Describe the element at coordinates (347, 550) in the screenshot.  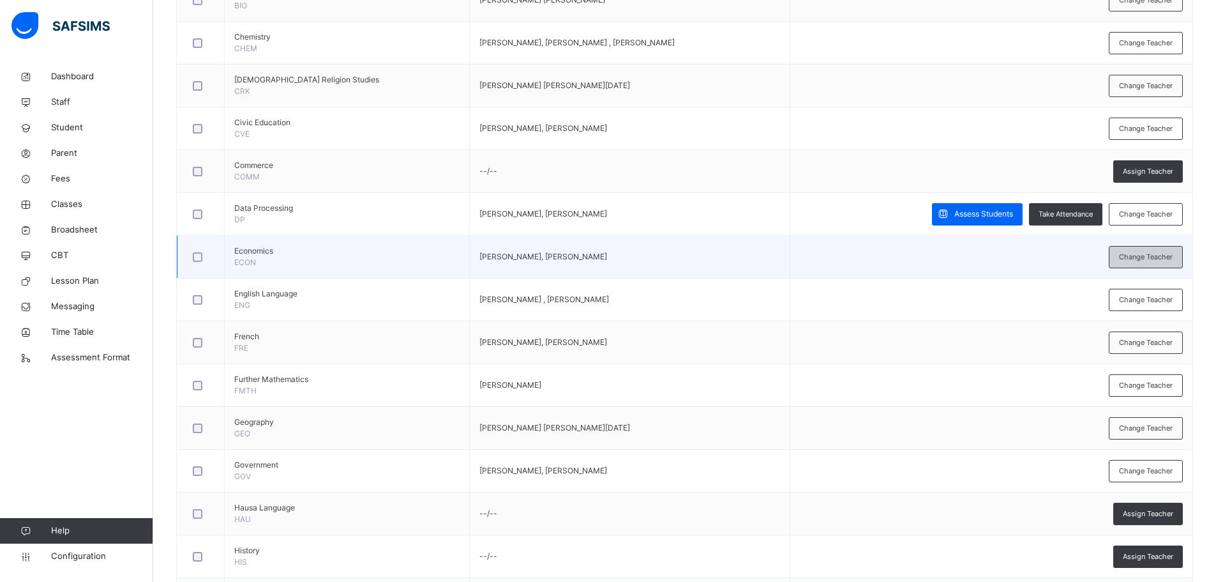
I see `span: History` at that location.